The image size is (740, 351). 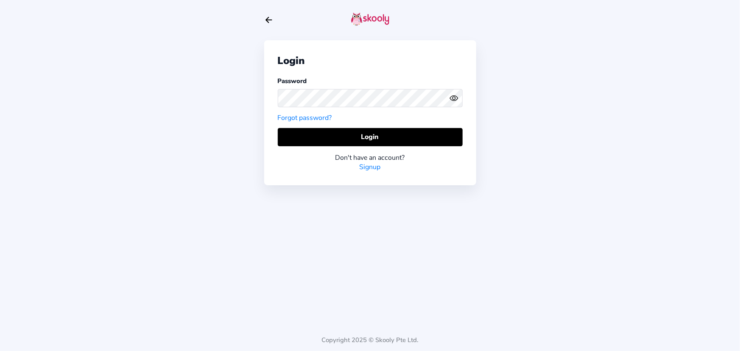 What do you see at coordinates (456, 98) in the screenshot?
I see `button: eye outlineeye off outline` at bounding box center [456, 98].